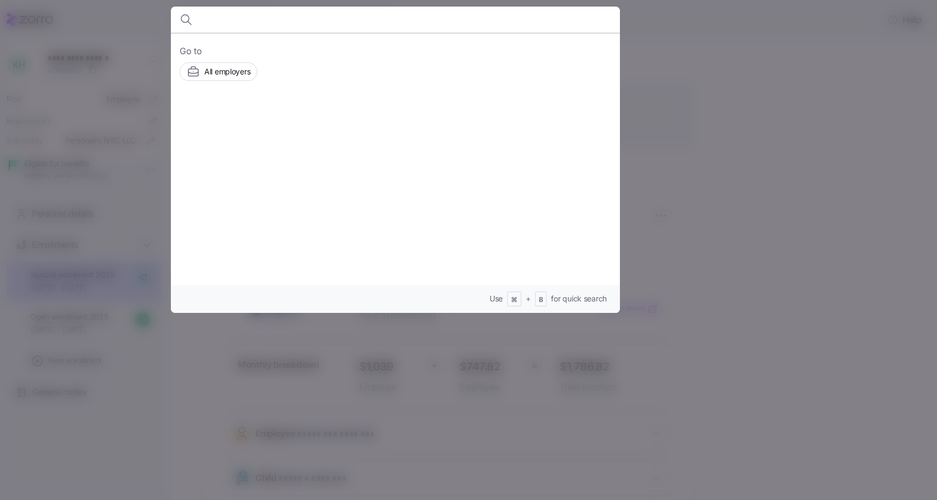  I want to click on span: B, so click(541, 300).